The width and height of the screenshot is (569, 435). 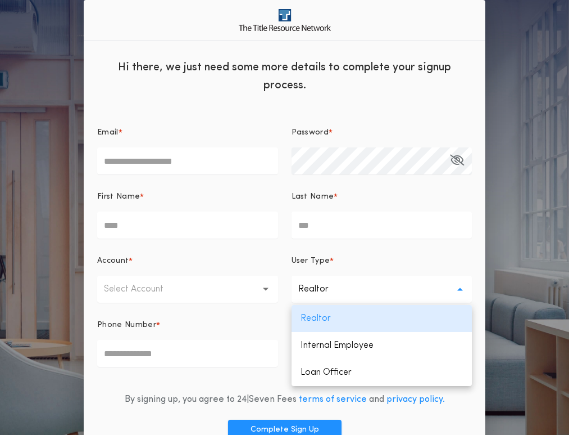 I want to click on p: First Name, so click(x=119, y=197).